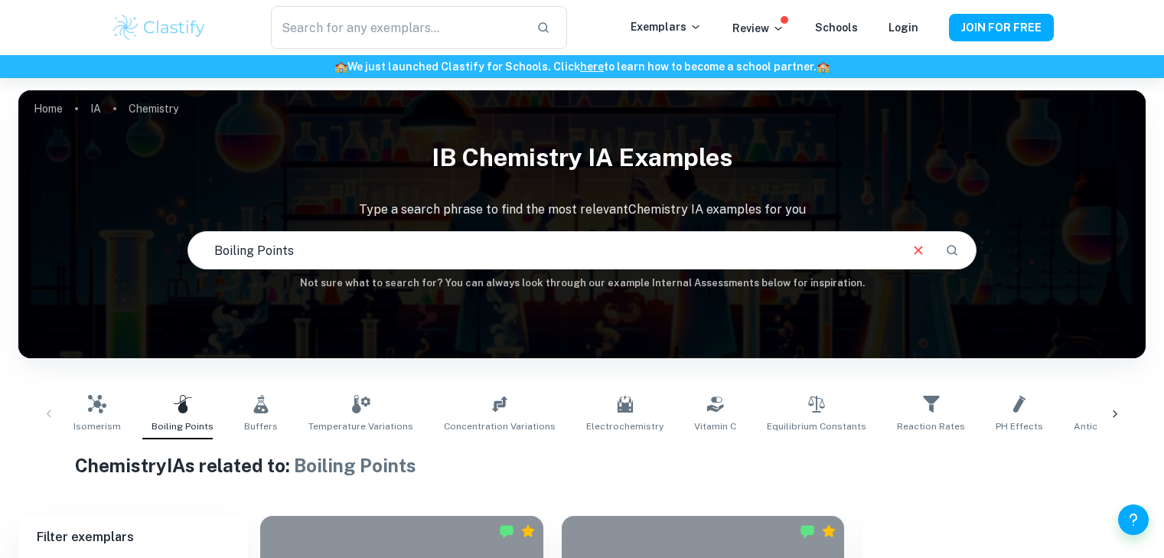 Image resolution: width=1164 pixels, height=558 pixels. Describe the element at coordinates (582, 210) in the screenshot. I see `p: Type a search phrase to find the most relevant Chemistry IA examples for you` at that location.